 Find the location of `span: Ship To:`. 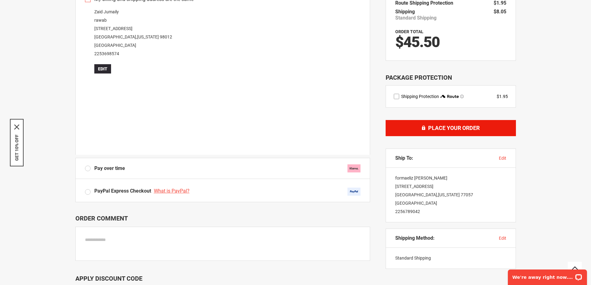

span: Ship To: is located at coordinates (404, 158).